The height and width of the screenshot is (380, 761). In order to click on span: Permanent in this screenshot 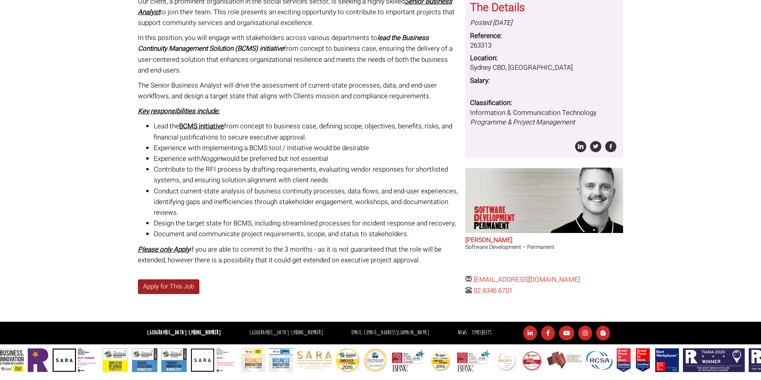, I will do `click(504, 226)`.